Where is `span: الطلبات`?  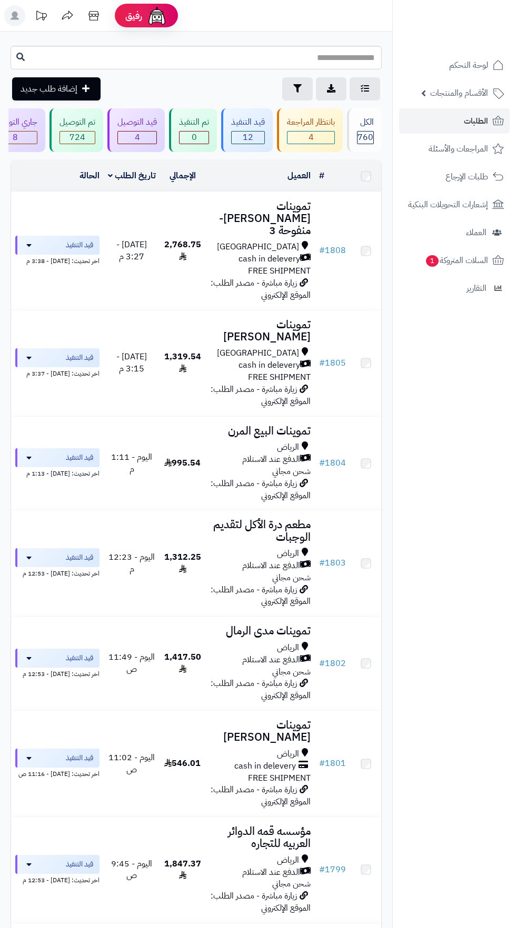
span: الطلبات is located at coordinates (476, 121).